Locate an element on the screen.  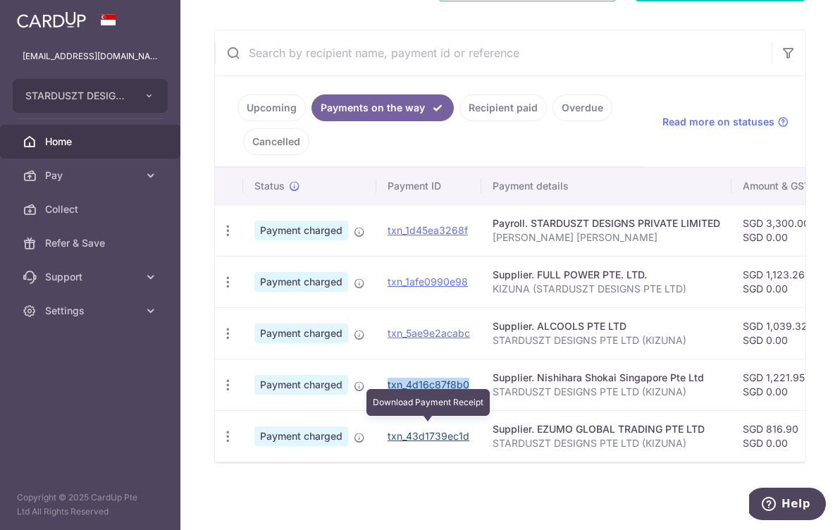
span: Amount & GST is located at coordinates (777, 186).